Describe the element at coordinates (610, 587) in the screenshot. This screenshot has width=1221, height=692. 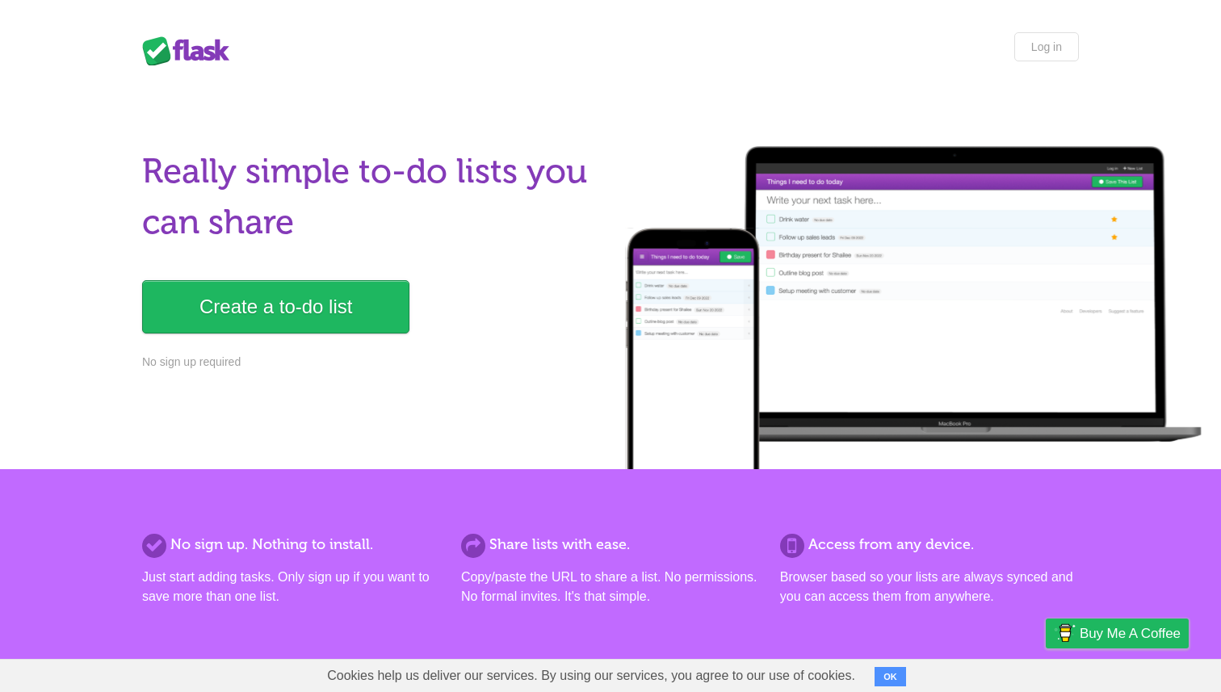
I see `p: Copy/paste the URL to share a list. No permissions. No formal invites. It's that simple.` at that location.